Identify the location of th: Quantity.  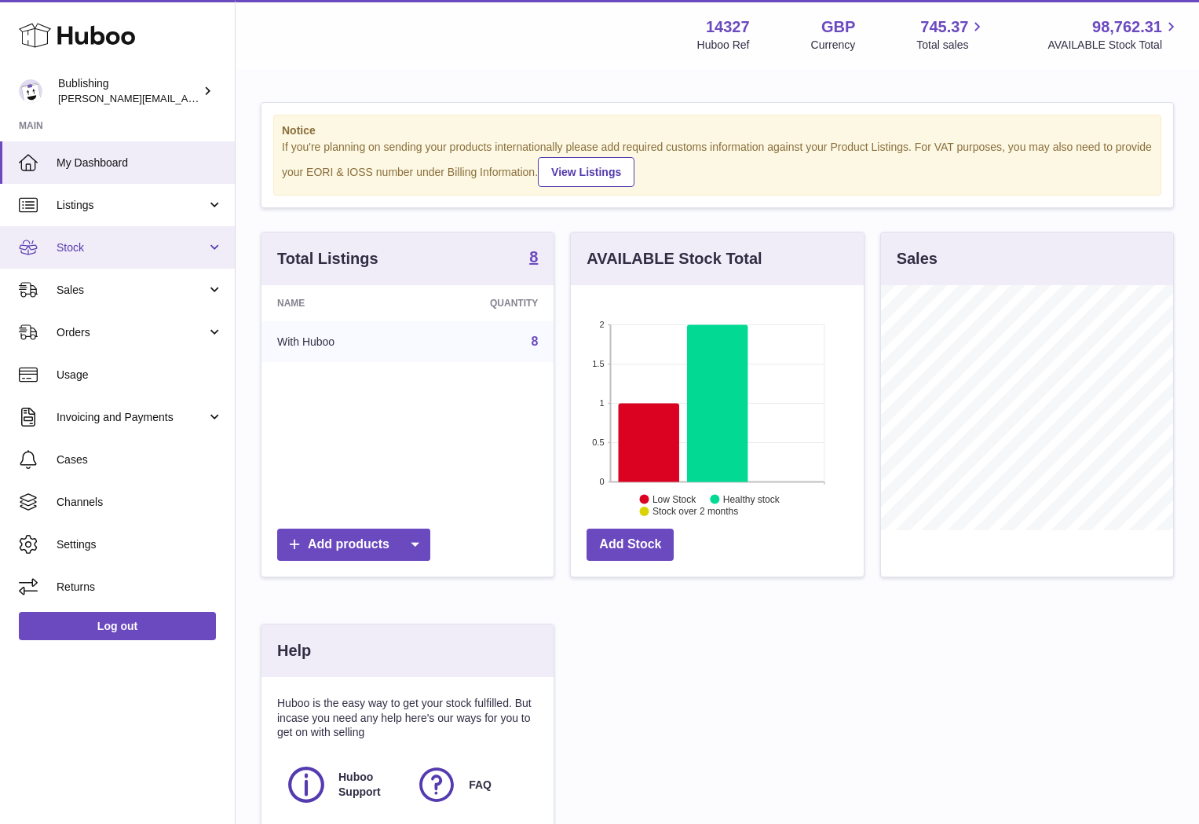
(484, 303).